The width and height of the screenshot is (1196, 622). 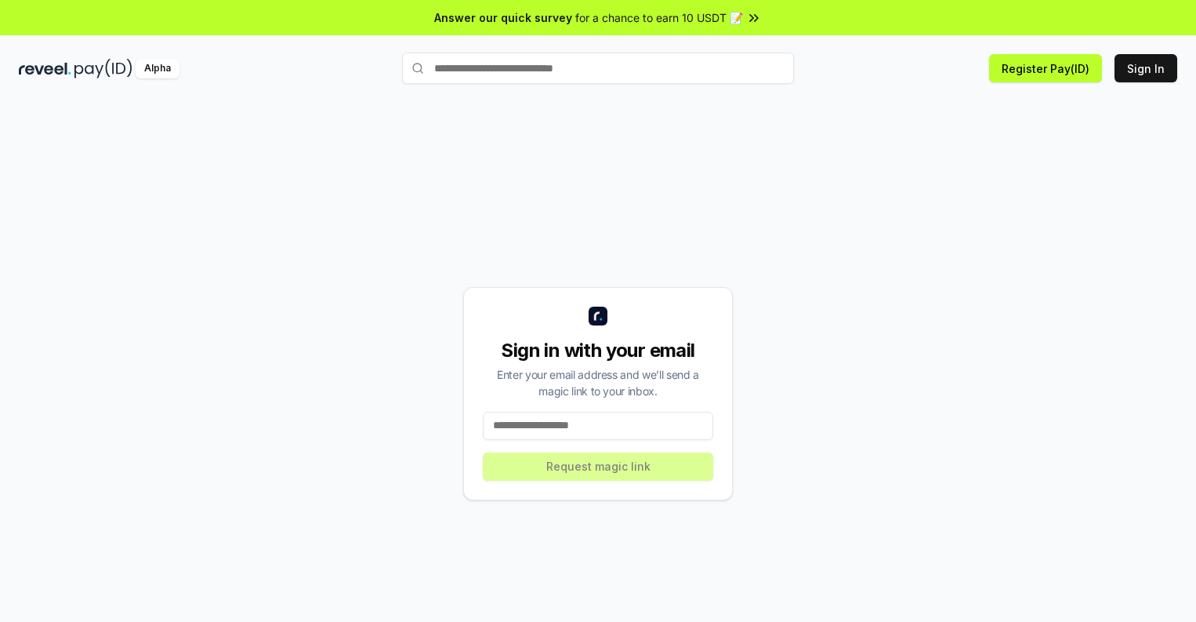 I want to click on img: logo_small, so click(x=598, y=316).